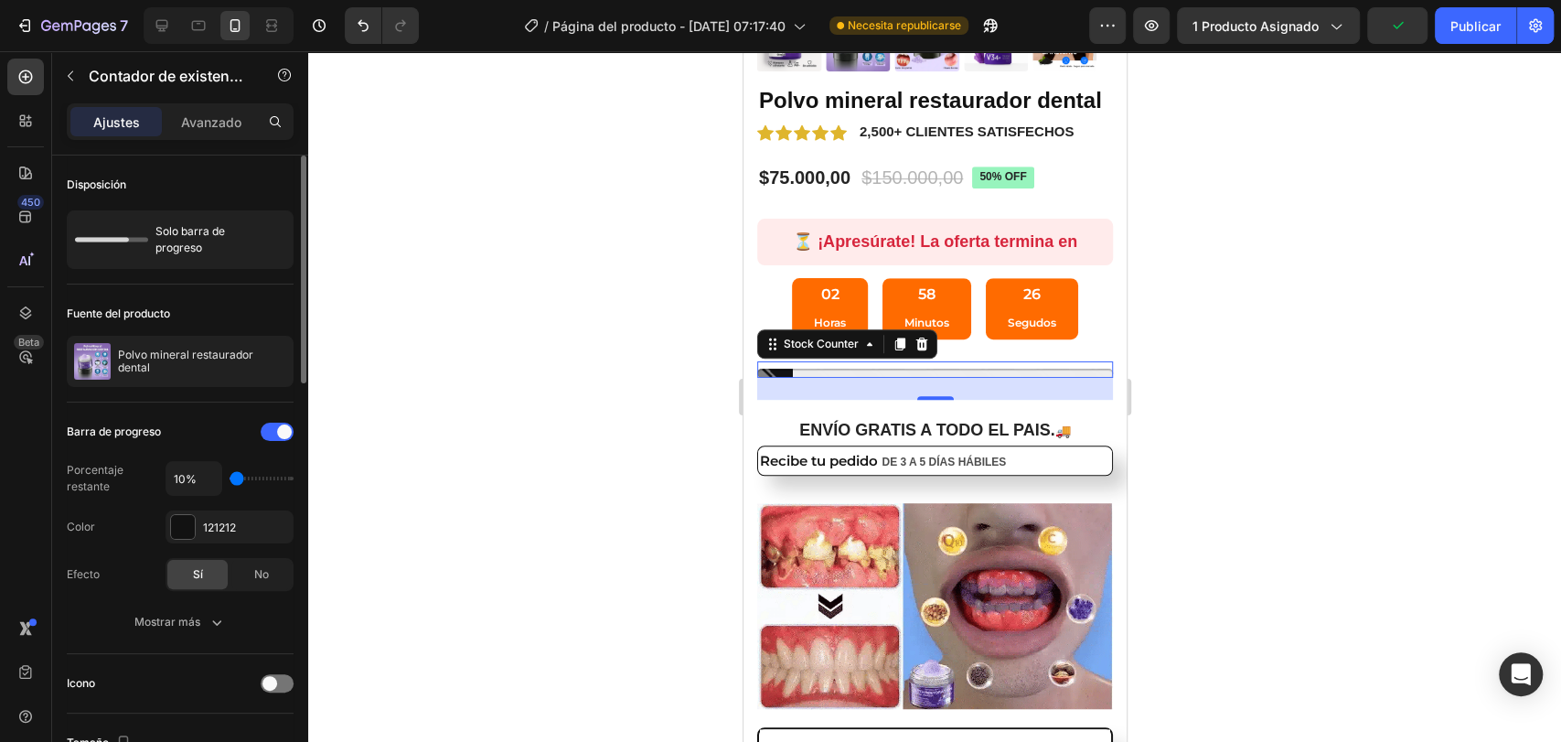 The width and height of the screenshot is (1561, 742). Describe the element at coordinates (168, 126) in the screenshot. I see `div: $150.000,00` at that location.